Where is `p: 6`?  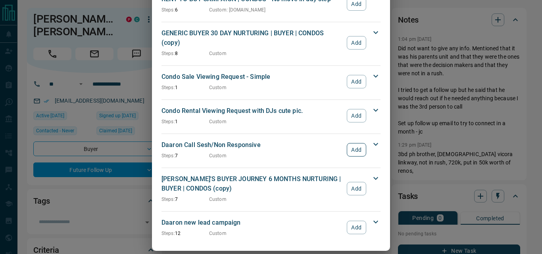 p: 6 is located at coordinates (185, 10).